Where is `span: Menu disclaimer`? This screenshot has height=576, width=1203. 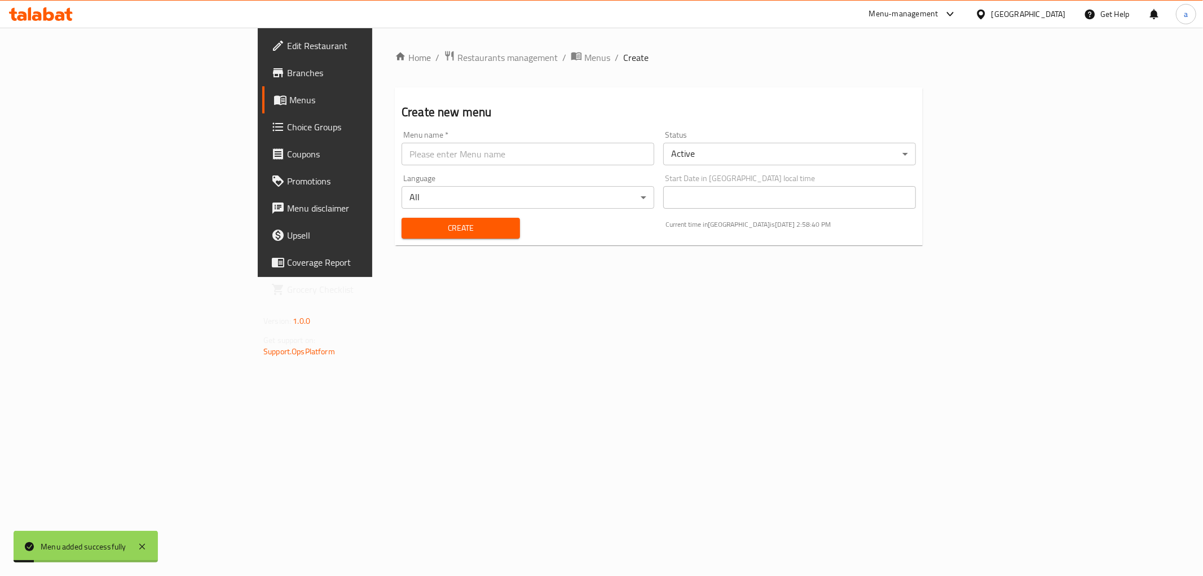
span: Menu disclaimer is located at coordinates (368, 208).